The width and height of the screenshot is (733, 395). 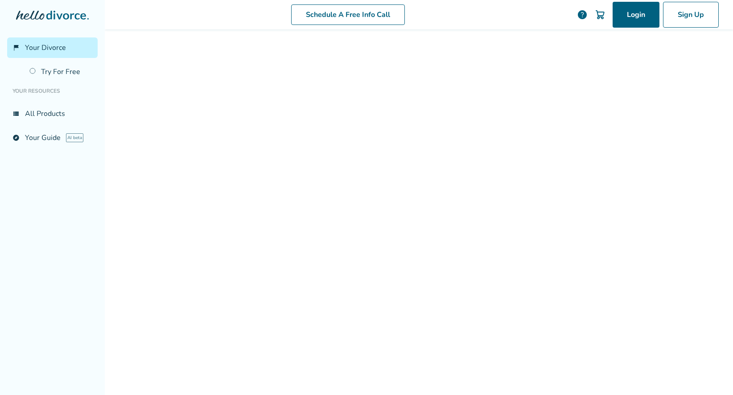 What do you see at coordinates (52, 114) in the screenshot?
I see `a: view_listAll Products` at bounding box center [52, 114].